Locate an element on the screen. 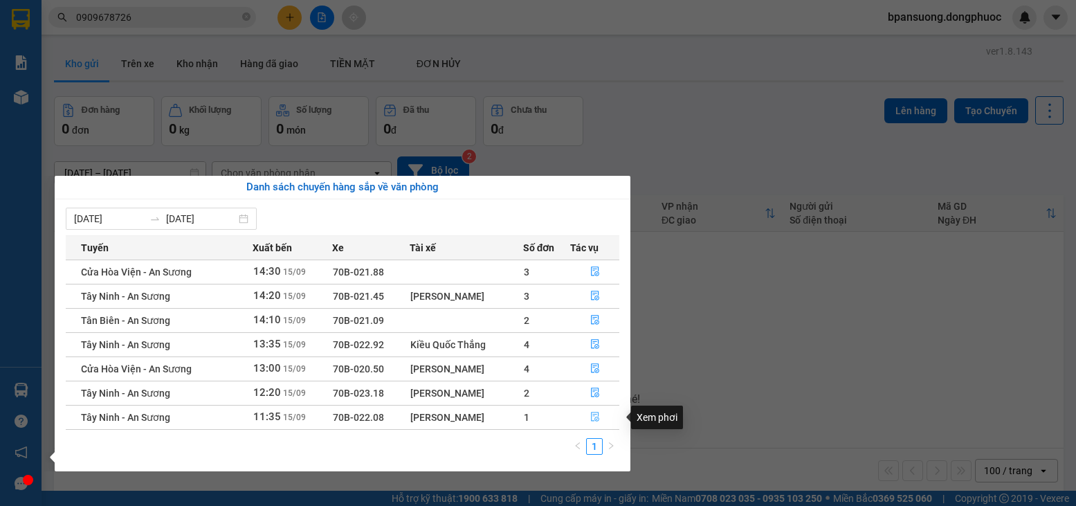 This screenshot has width=1076, height=506. button: right is located at coordinates (611, 446).